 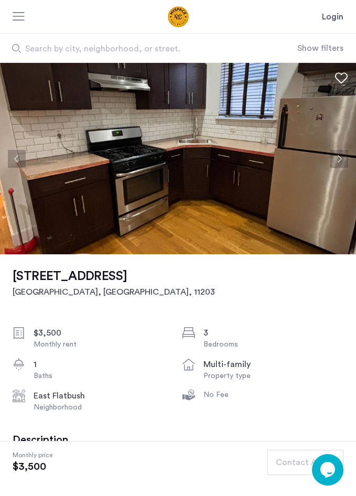 What do you see at coordinates (104, 396) in the screenshot?
I see `div: East Flatbush` at bounding box center [104, 396].